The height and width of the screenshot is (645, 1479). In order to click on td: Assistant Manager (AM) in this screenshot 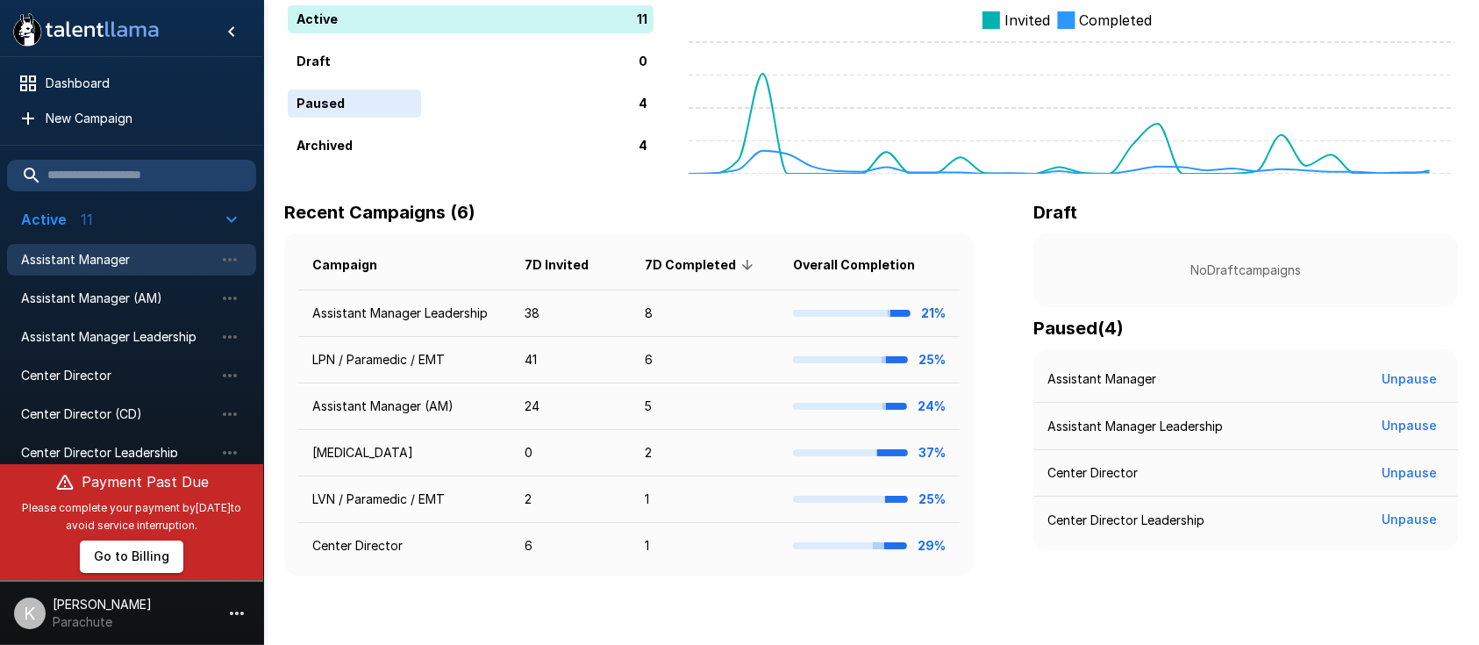, I will do `click(404, 406)`.